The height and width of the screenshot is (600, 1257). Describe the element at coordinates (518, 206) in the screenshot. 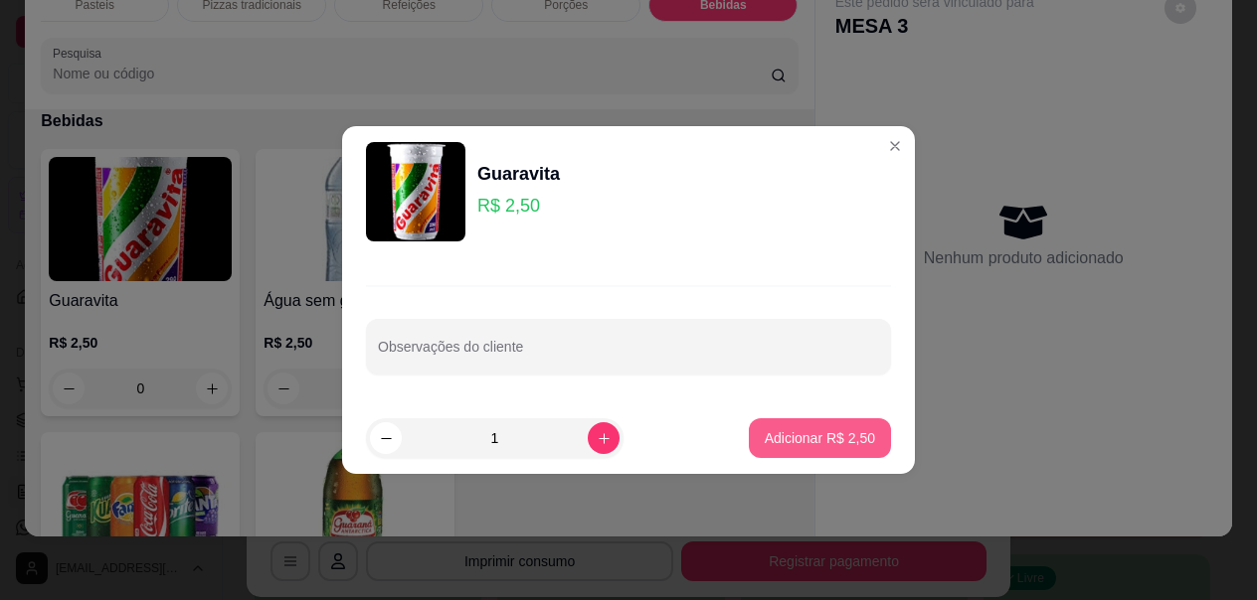

I see `p: R$ 2,50` at that location.